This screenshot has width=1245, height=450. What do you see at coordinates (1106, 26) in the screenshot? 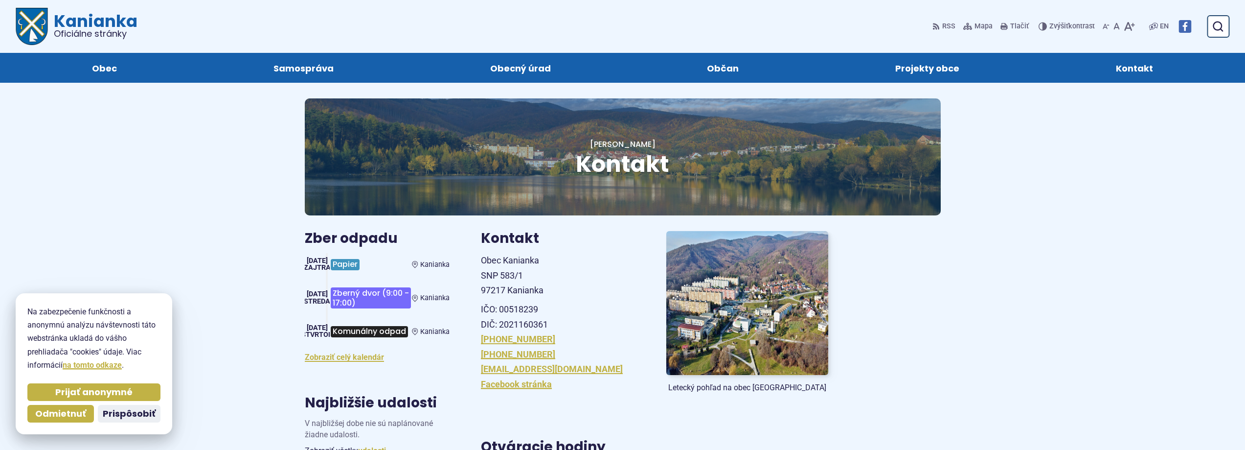
I see `button: Zmenšiť veľkosť písma` at bounding box center [1106, 26].